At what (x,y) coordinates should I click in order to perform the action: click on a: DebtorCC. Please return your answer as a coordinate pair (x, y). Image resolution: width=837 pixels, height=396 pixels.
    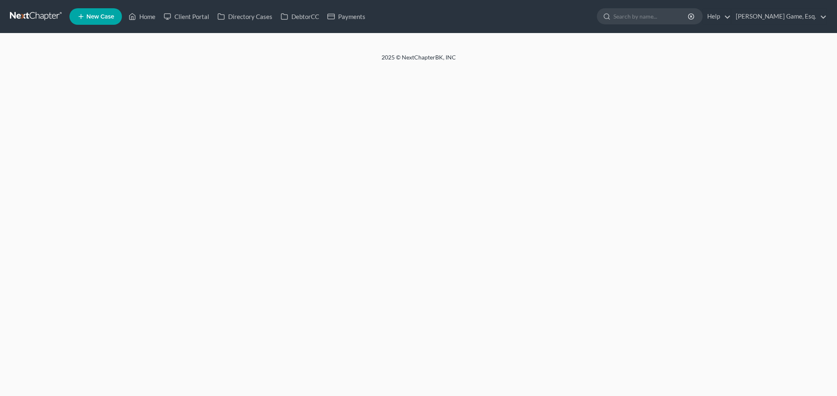
    Looking at the image, I should click on (300, 17).